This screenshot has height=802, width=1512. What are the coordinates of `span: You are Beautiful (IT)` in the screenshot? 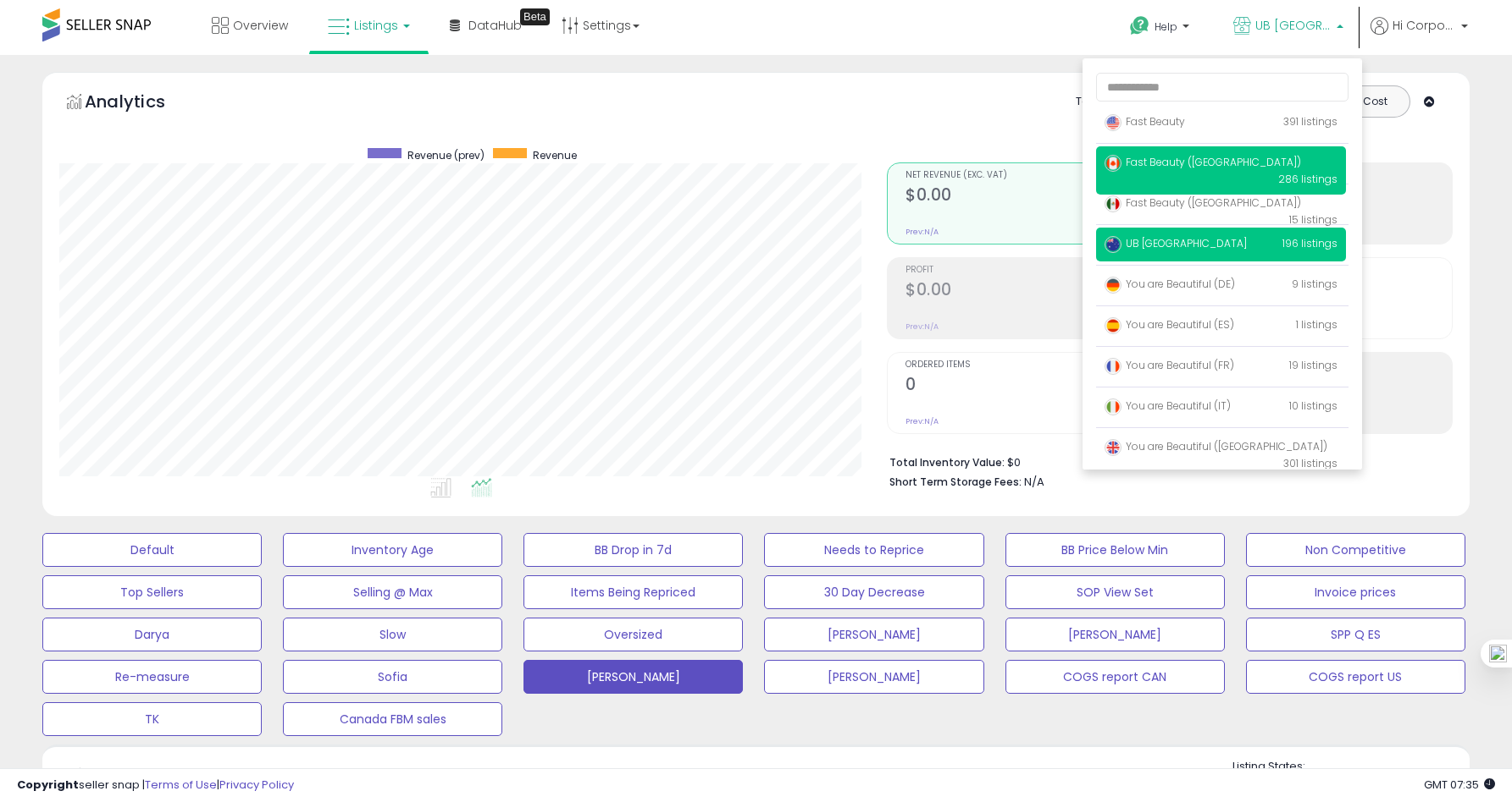 It's located at (1167, 405).